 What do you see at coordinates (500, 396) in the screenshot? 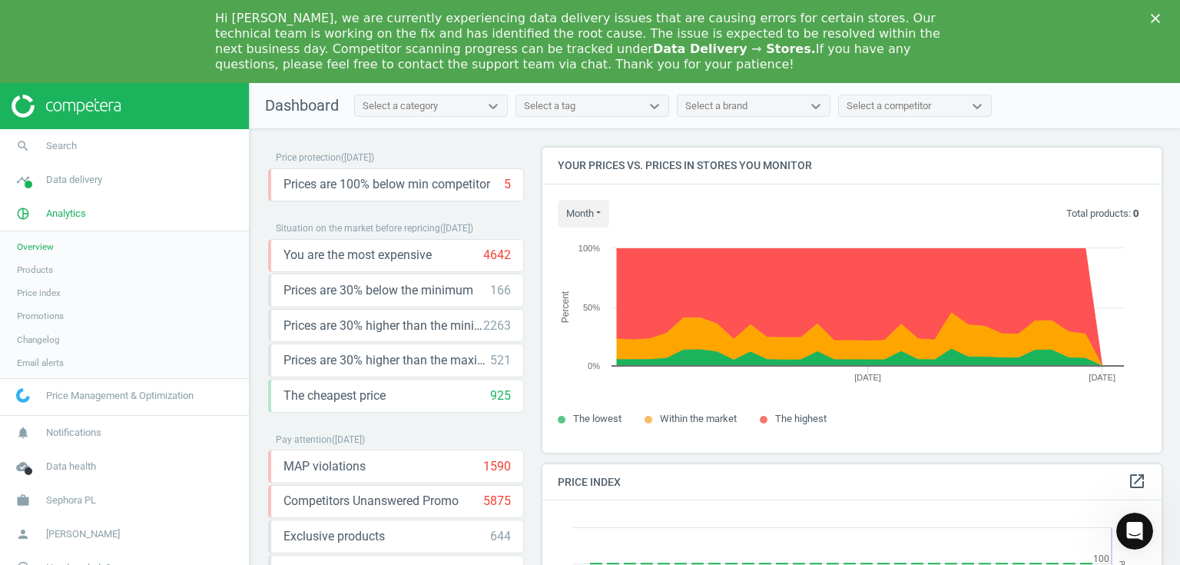
I see `div: 925` at bounding box center [500, 396].